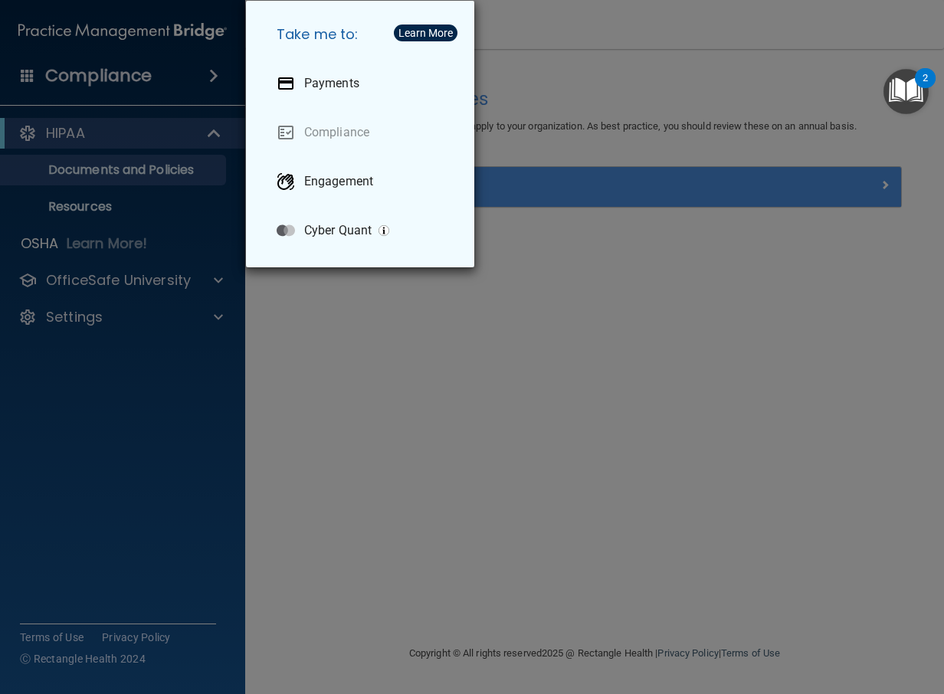 This screenshot has height=694, width=944. I want to click on a: Engagement, so click(363, 182).